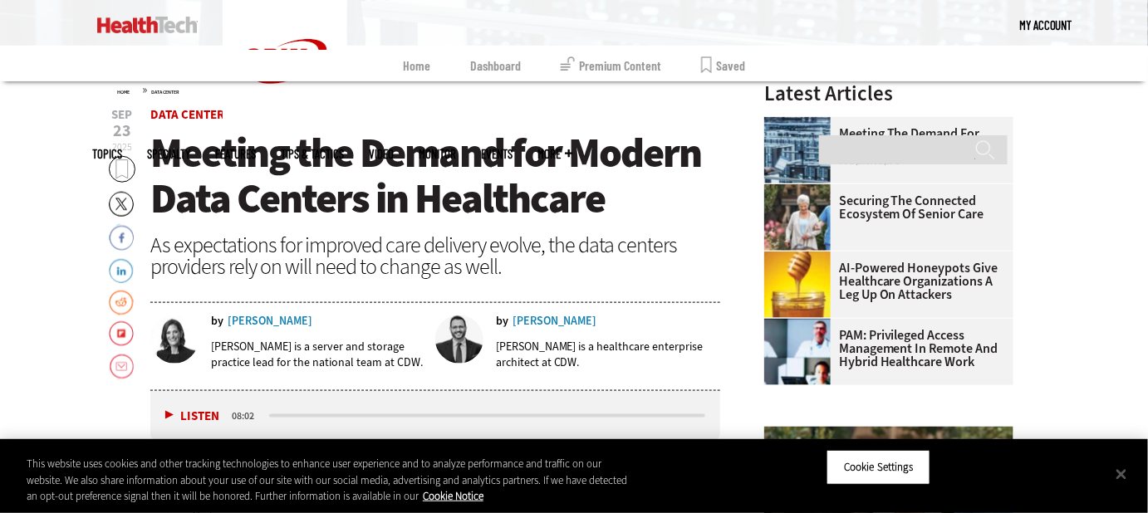 This screenshot has width=1148, height=513. I want to click on a: Saved, so click(723, 66).